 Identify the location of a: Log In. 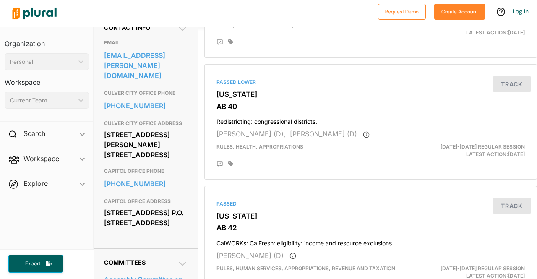
(520, 11).